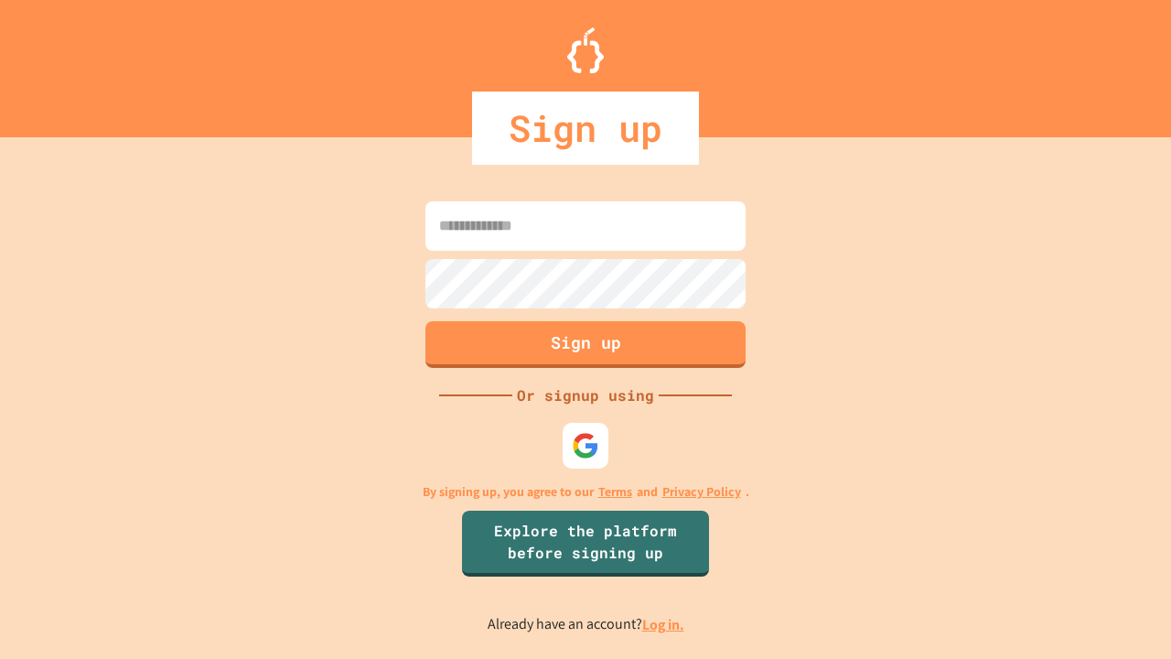 Image resolution: width=1171 pixels, height=659 pixels. Describe the element at coordinates (585, 445) in the screenshot. I see `img: google-icon.svg` at that location.